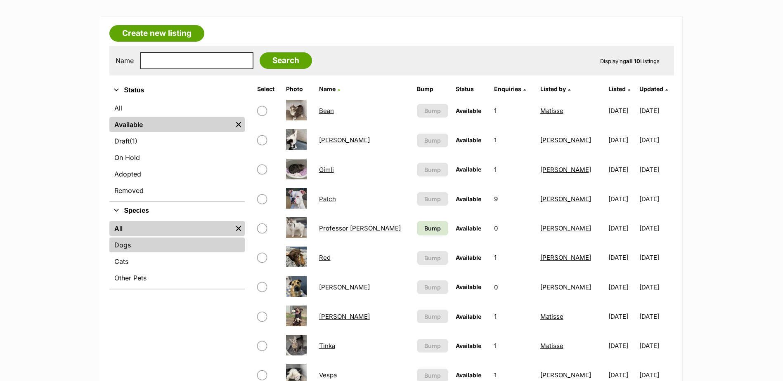 The width and height of the screenshot is (783, 381). I want to click on span: Listed by, so click(553, 89).